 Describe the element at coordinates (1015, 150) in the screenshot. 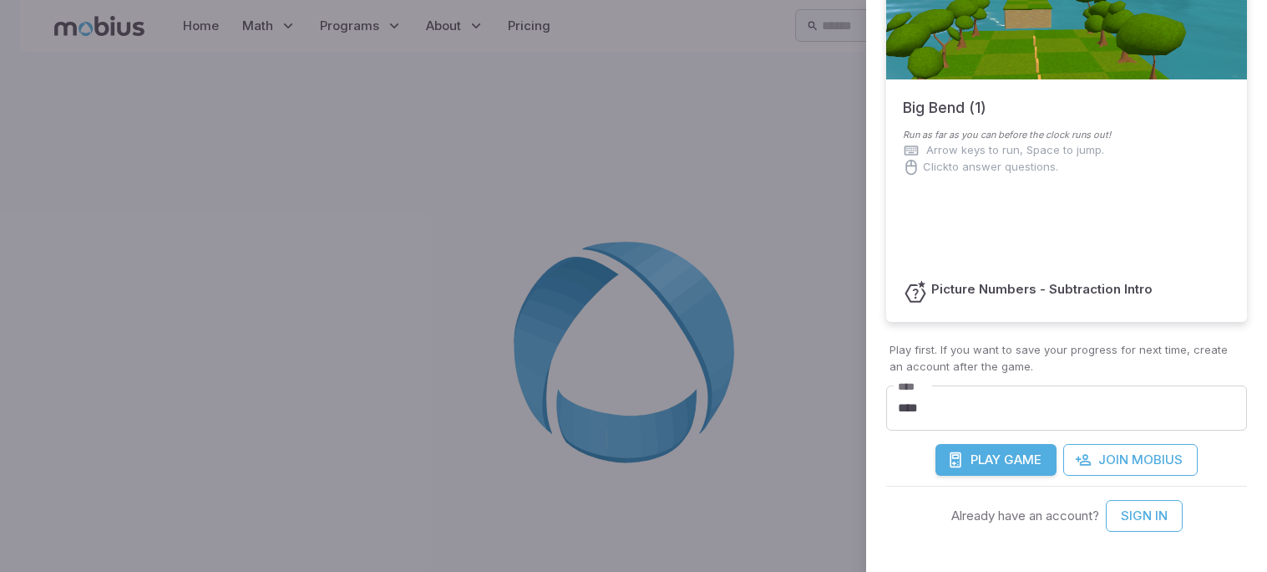

I see `p: Arrow keys to run, Space to jump.` at that location.